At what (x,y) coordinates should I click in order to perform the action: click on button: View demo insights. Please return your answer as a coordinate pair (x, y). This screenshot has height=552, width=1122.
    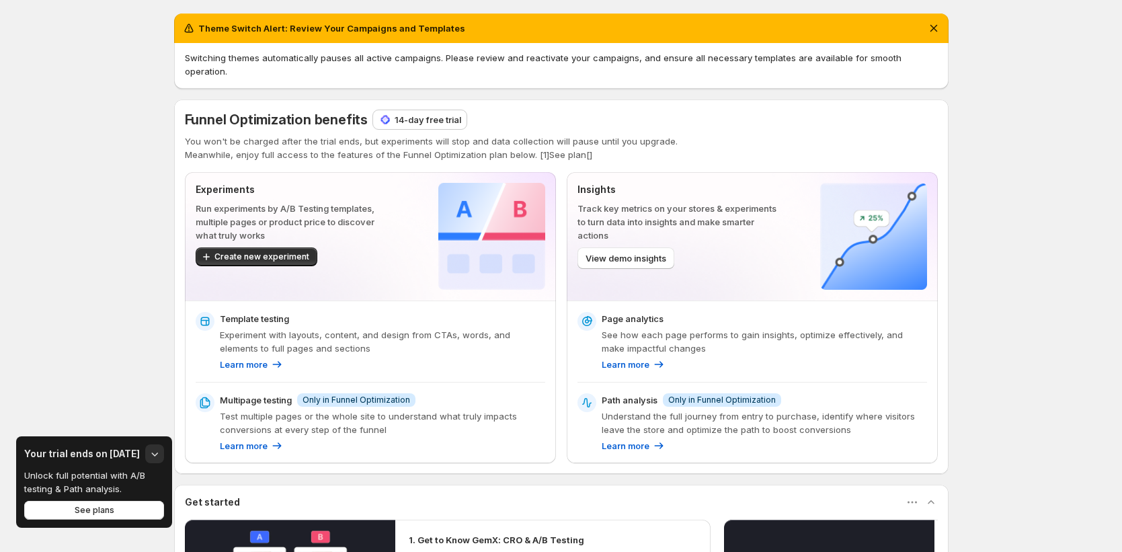
    Looking at the image, I should click on (626, 258).